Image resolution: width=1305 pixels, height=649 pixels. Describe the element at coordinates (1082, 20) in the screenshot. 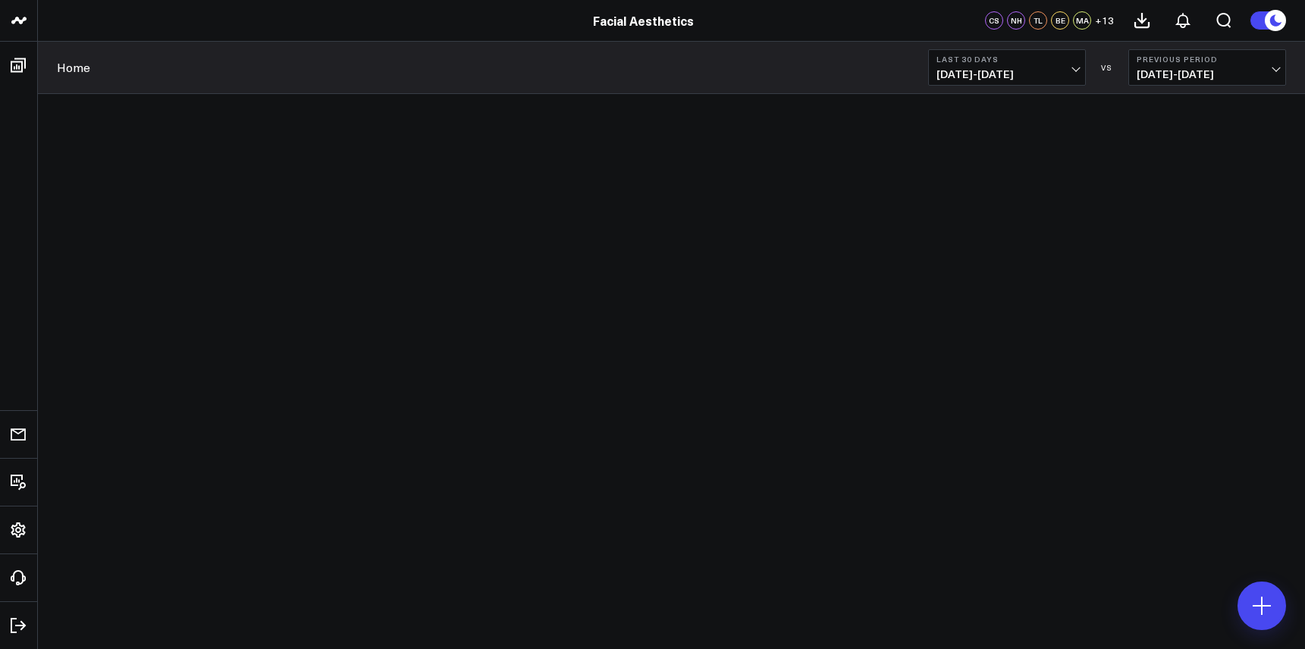

I see `div: MA` at that location.